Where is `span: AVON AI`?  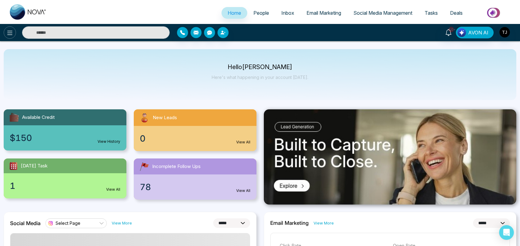 span: AVON AI is located at coordinates (478, 33).